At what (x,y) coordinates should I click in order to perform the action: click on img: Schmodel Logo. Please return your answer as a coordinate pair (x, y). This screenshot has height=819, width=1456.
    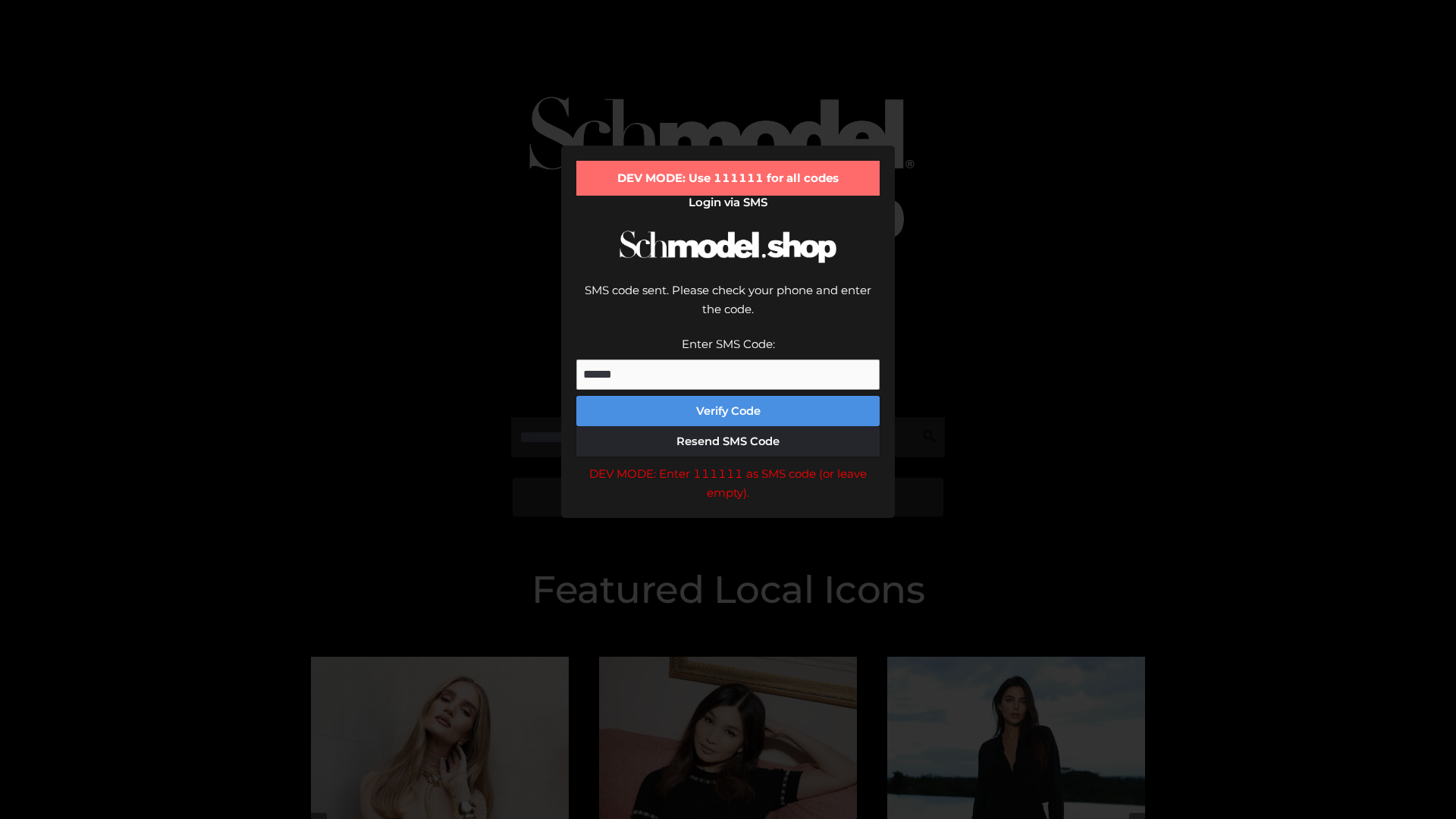
    Looking at the image, I should click on (728, 247).